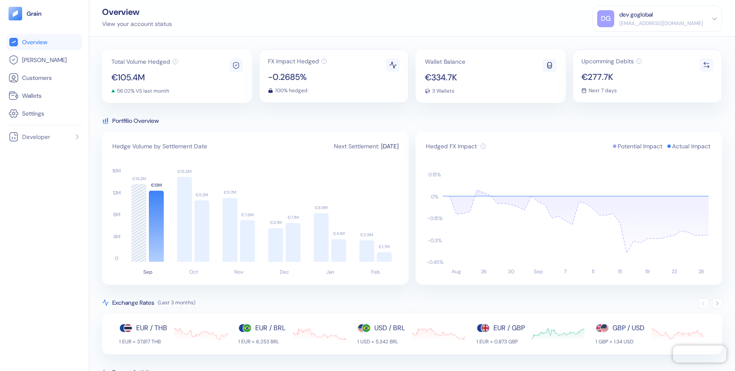 Image resolution: width=735 pixels, height=371 pixels. Describe the element at coordinates (194, 272) in the screenshot. I see `text: Oct` at that location.